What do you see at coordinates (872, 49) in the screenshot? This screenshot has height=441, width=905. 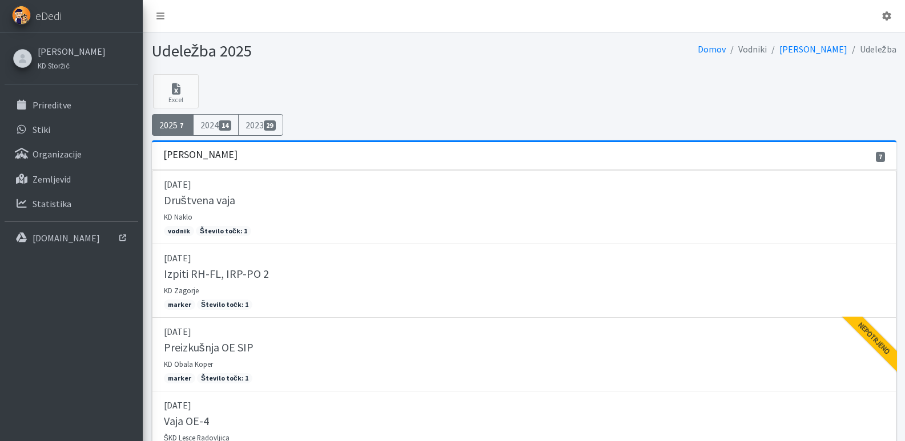 I see `li: Udeležba` at bounding box center [872, 49].